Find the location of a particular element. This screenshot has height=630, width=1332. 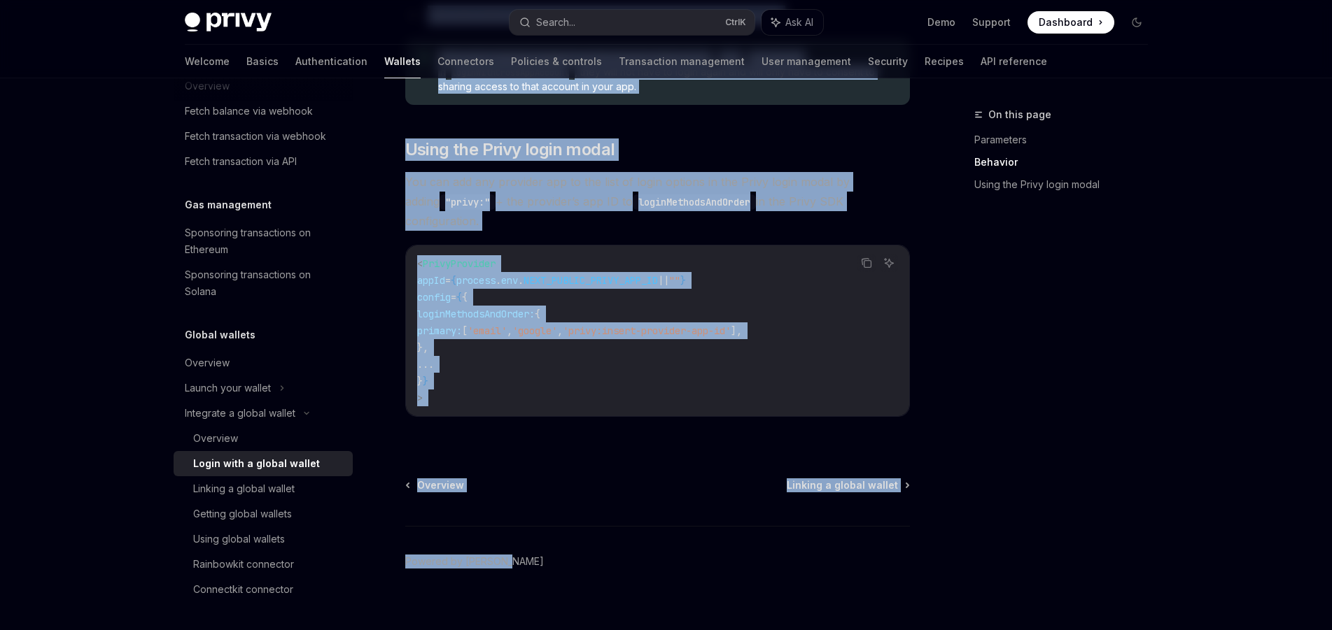

a: Using global wallets is located at coordinates (263, 540).